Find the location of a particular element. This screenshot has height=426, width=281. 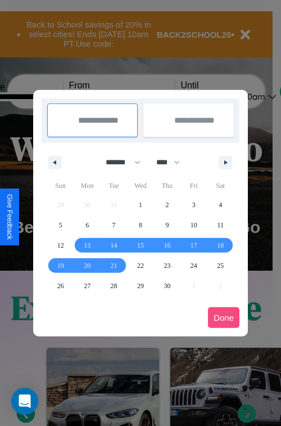

div: Open Intercom Messenger is located at coordinates (25, 401).